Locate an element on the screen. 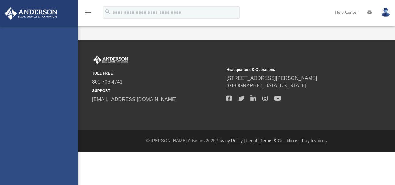 The height and width of the screenshot is (185, 395). a: Privacy Policy | is located at coordinates (230, 141).